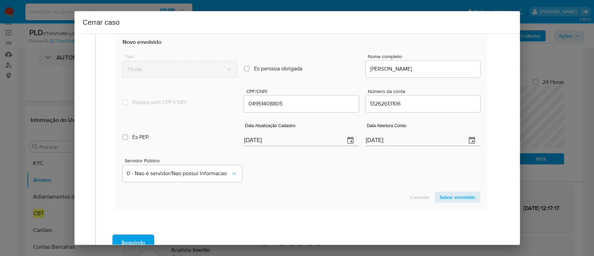  I want to click on label: Data Atualização Cadastro, so click(270, 126).